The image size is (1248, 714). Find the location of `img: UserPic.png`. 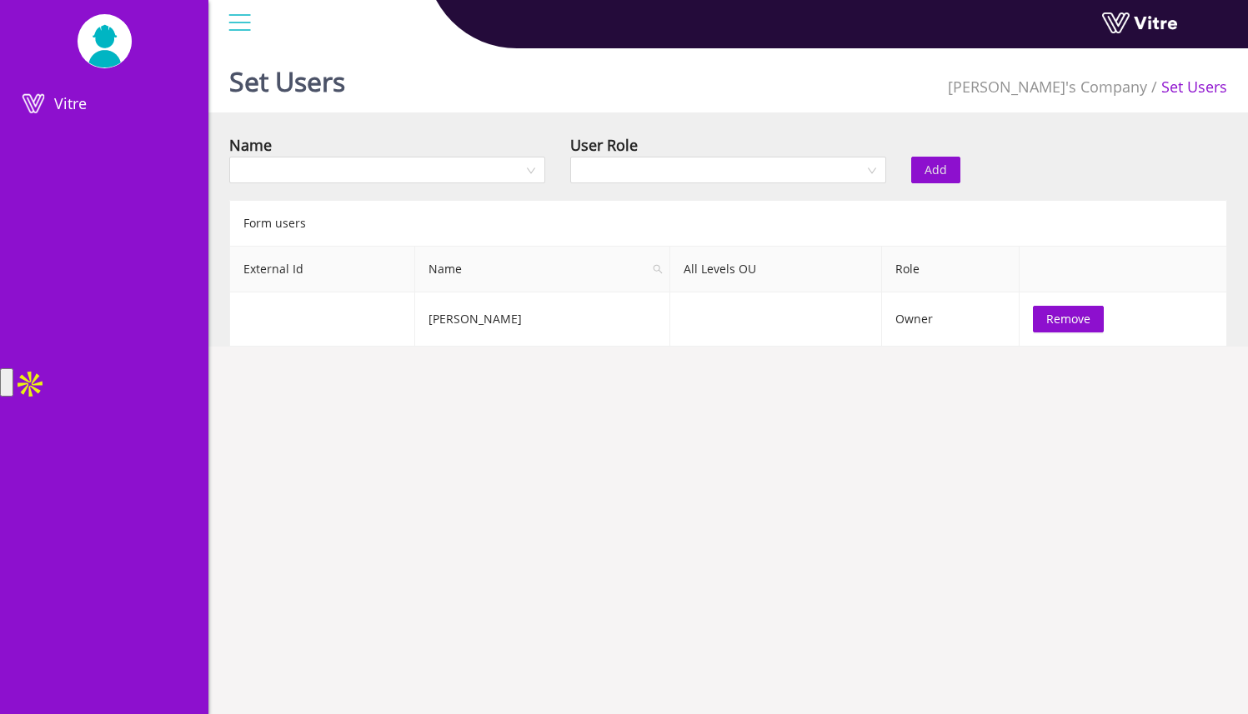

img: UserPic.png is located at coordinates (104, 41).